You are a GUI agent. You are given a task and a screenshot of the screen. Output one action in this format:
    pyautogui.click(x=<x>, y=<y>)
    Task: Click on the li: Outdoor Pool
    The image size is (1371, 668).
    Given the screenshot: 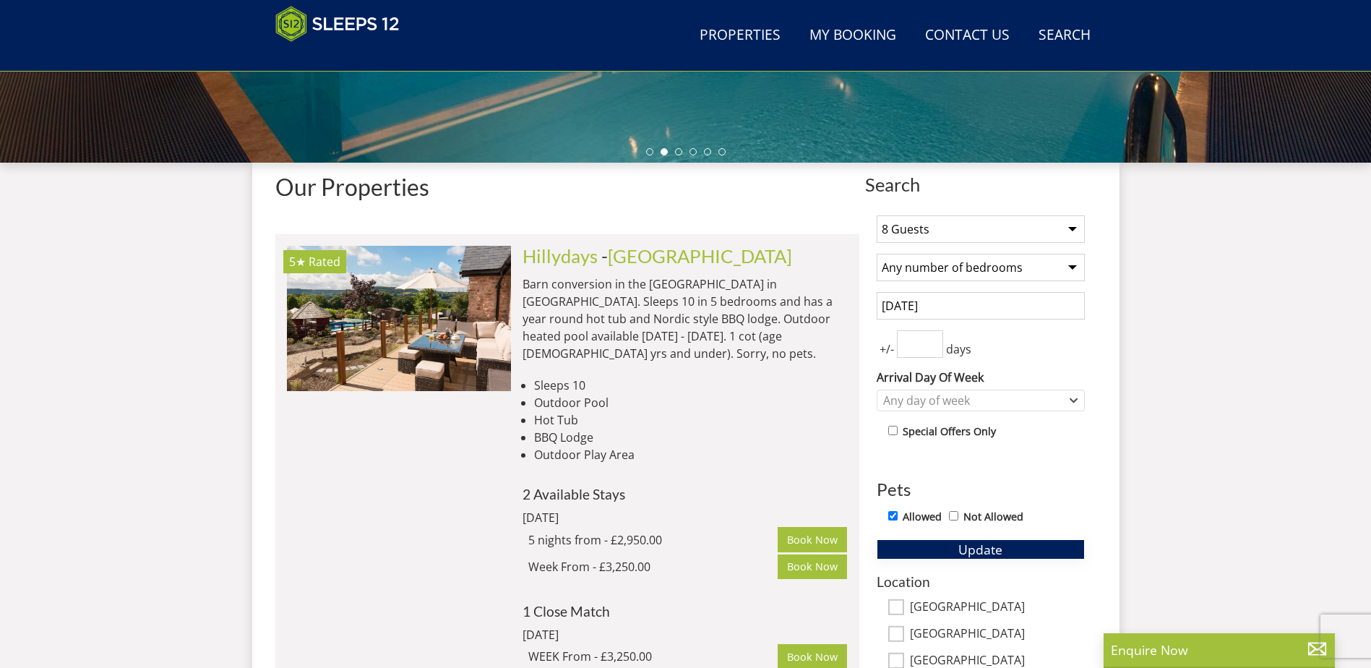 What is the action you would take?
    pyautogui.click(x=691, y=403)
    